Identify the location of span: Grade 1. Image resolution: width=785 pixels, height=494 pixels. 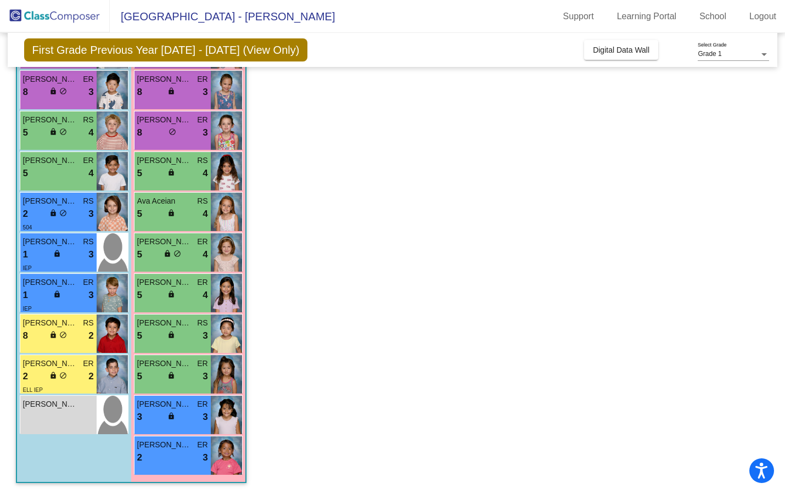
(710, 54).